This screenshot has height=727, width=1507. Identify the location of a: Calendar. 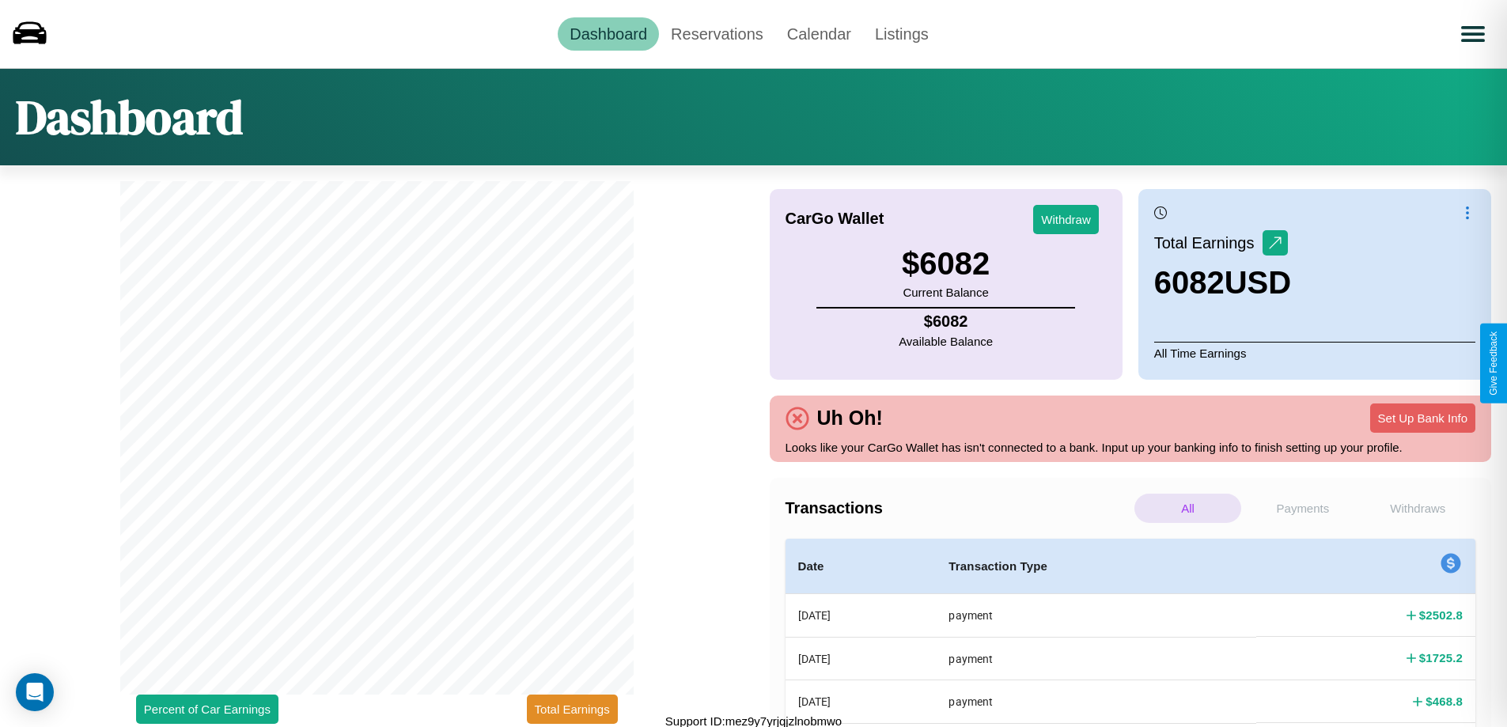
(819, 34).